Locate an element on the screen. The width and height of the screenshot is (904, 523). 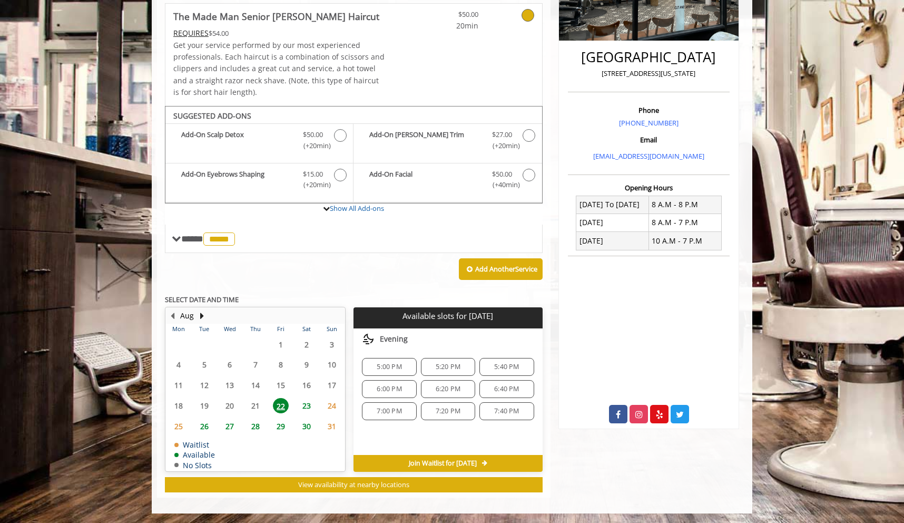
span: 6:20 PM is located at coordinates (448, 389).